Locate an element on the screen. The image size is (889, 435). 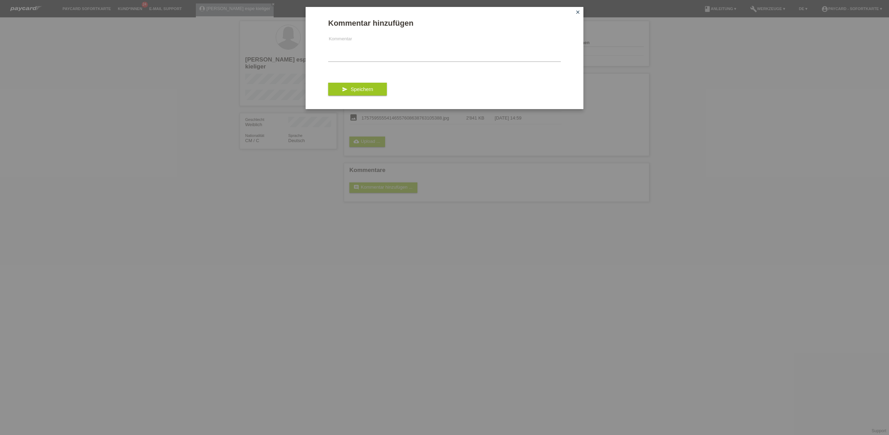
button: send Speichern is located at coordinates (357, 89).